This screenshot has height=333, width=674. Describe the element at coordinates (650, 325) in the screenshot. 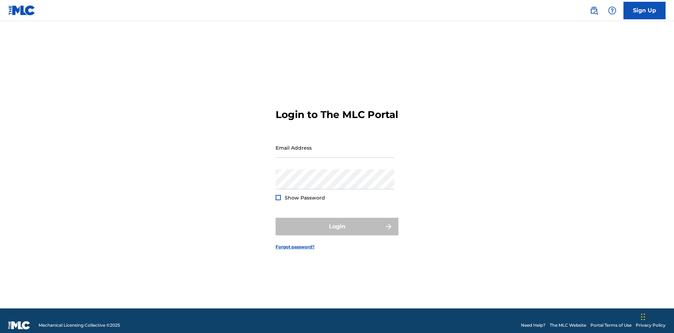

I see `a: Privacy Policy` at that location.